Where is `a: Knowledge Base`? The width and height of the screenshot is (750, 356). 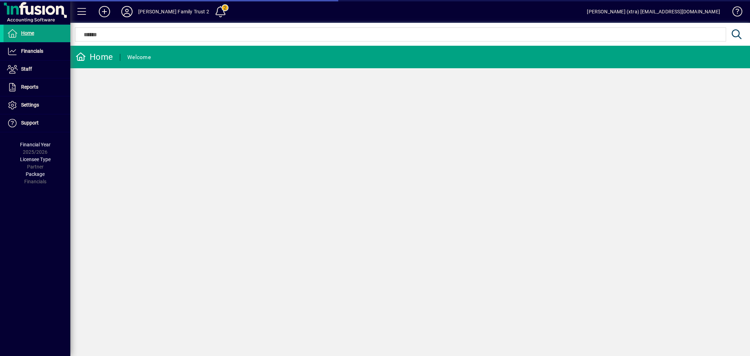
a: Knowledge Base is located at coordinates (734, 13).